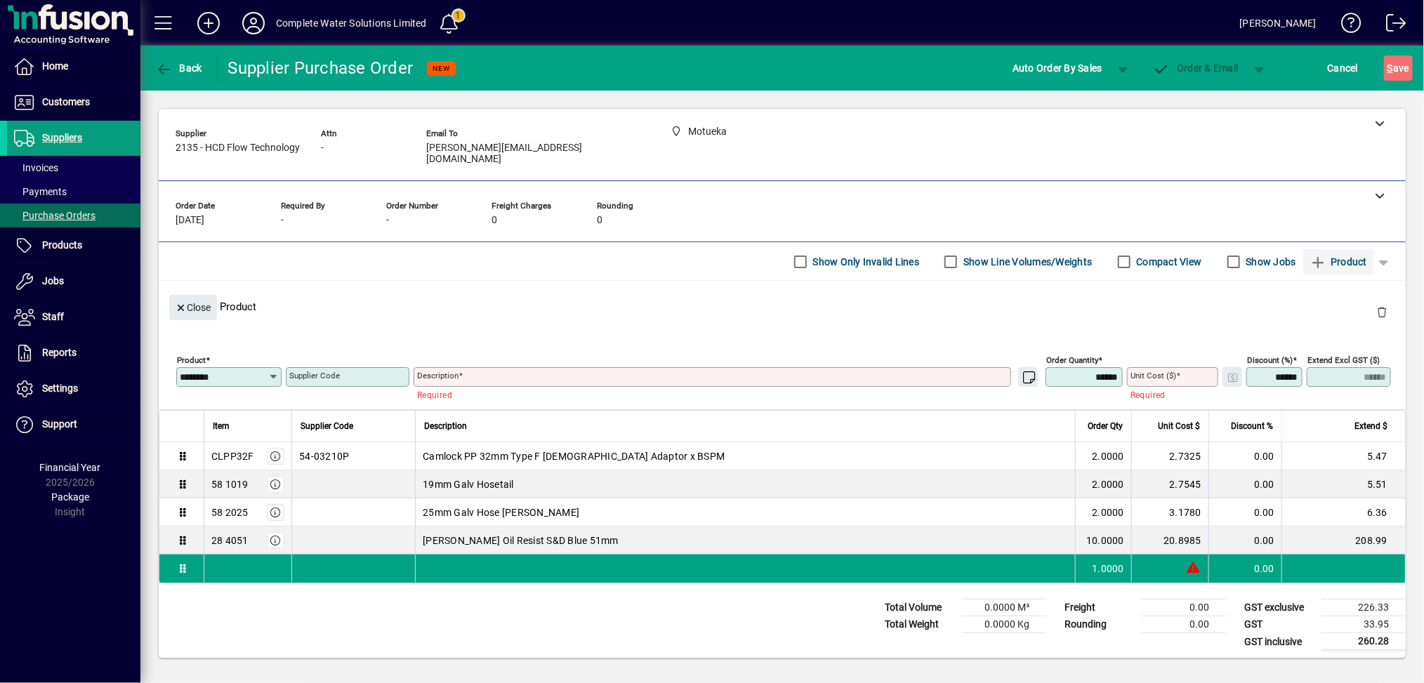 The height and width of the screenshot is (683, 1424). What do you see at coordinates (55, 216) in the screenshot?
I see `span: Purchase Orders` at bounding box center [55, 216].